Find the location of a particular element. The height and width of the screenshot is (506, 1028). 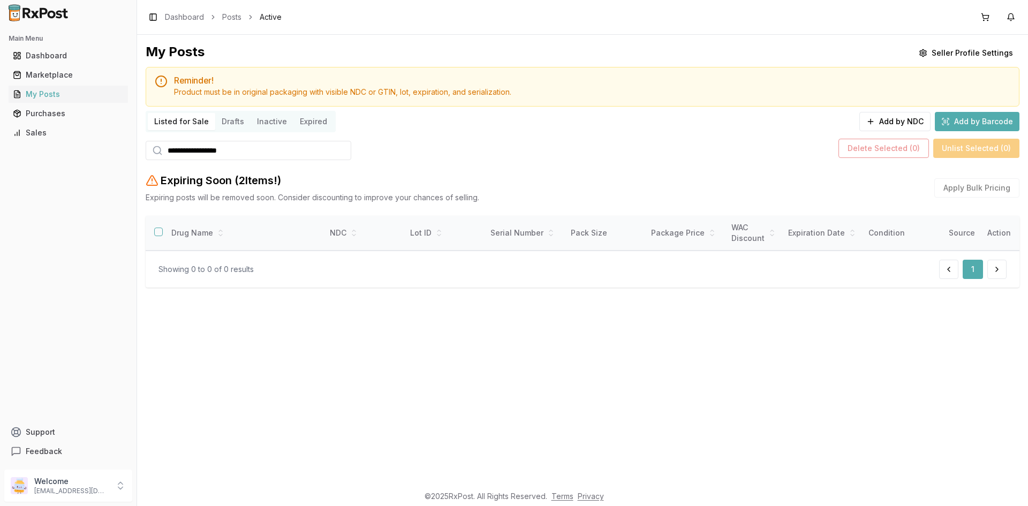

div: Source is located at coordinates (969, 233).